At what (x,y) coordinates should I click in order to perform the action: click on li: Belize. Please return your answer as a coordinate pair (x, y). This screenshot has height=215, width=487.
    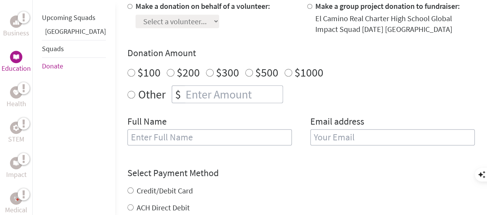
    Looking at the image, I should click on (74, 33).